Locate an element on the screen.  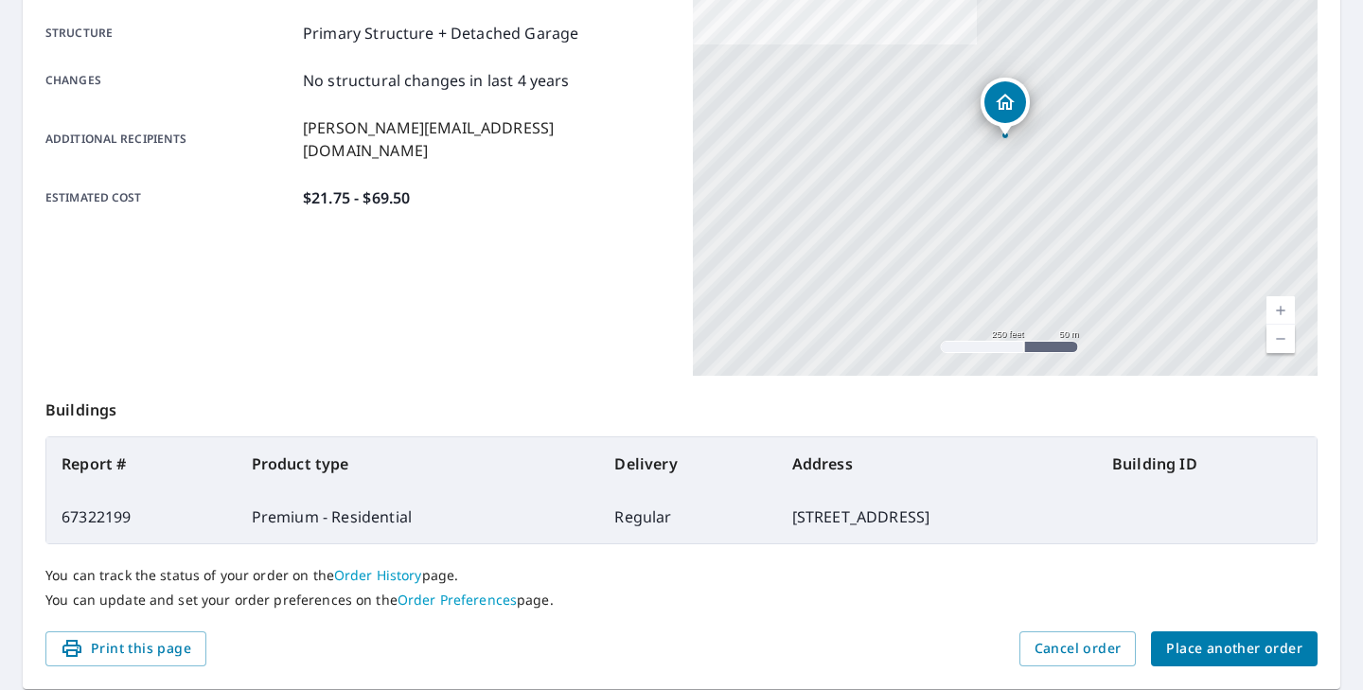
button: Cancel order is located at coordinates (1078, 649).